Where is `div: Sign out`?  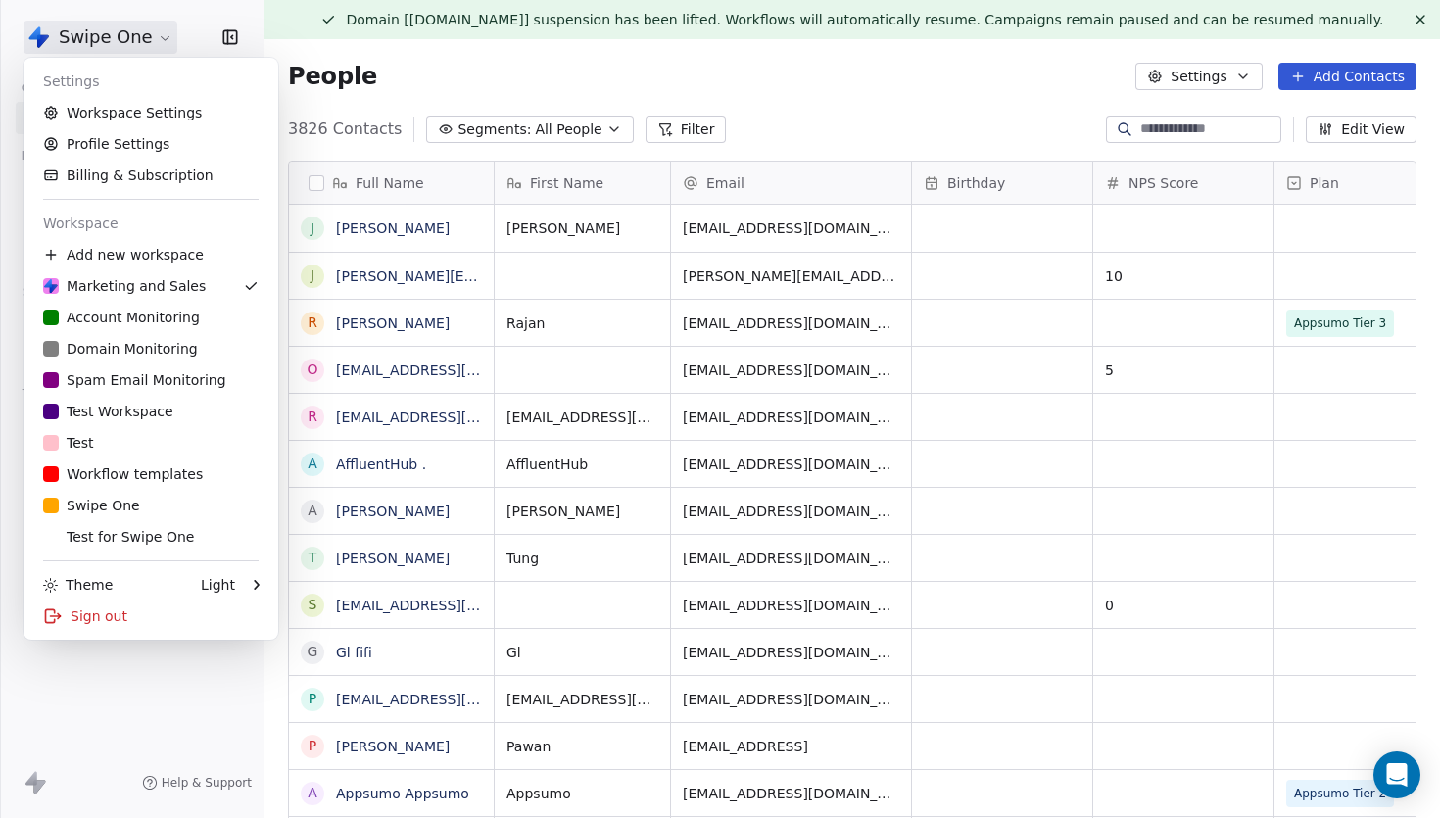 div: Sign out is located at coordinates (151, 616).